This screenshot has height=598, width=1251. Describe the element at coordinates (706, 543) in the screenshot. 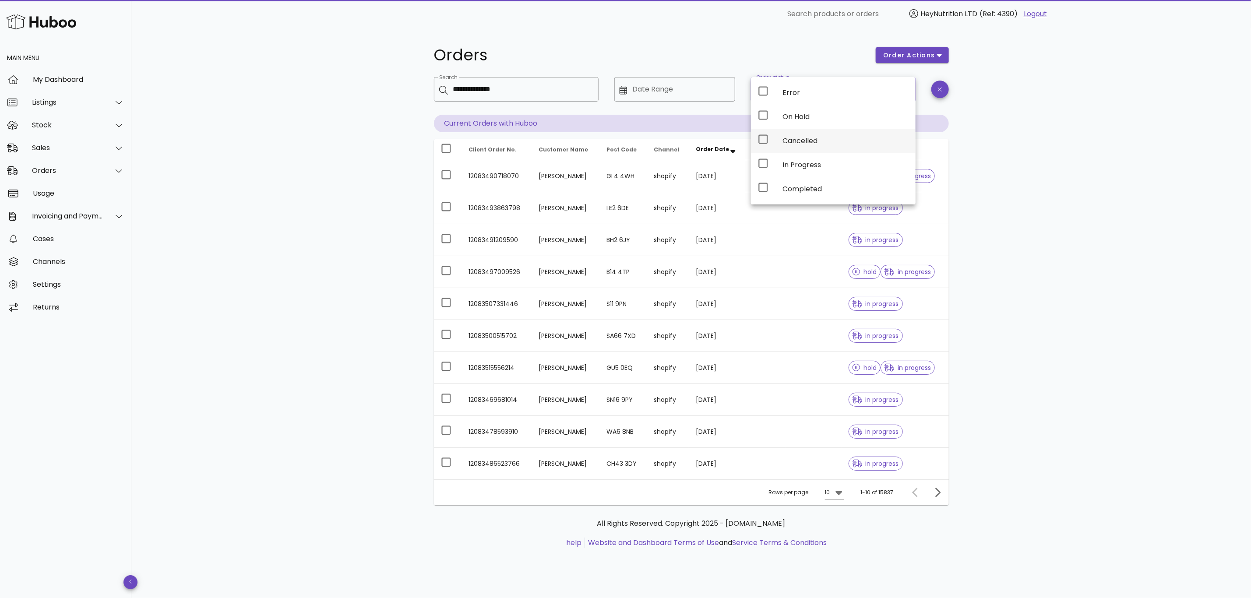

I see `li: and` at that location.